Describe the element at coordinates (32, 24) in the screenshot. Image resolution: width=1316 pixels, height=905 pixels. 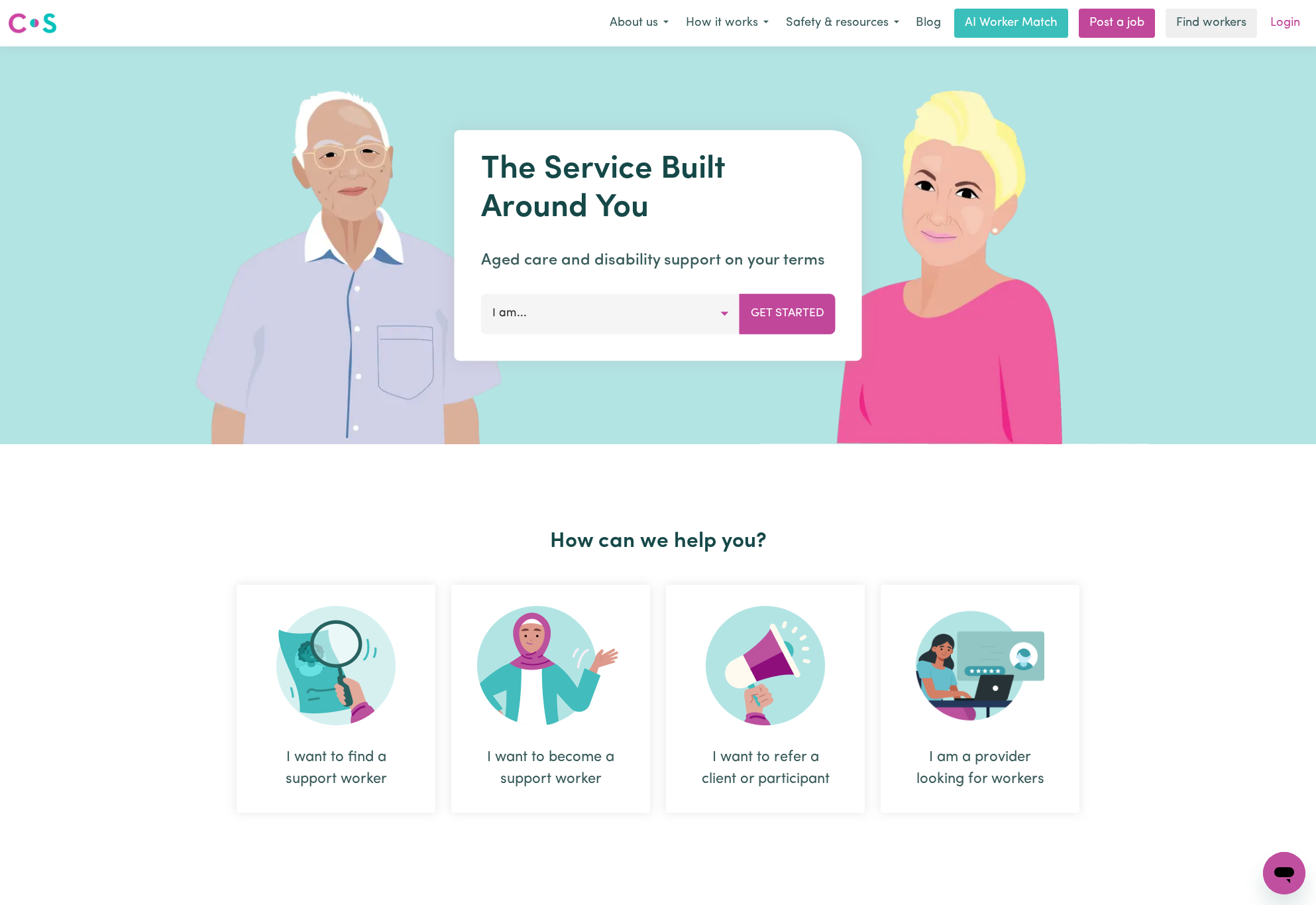
I see `a: Careseekers logo` at that location.